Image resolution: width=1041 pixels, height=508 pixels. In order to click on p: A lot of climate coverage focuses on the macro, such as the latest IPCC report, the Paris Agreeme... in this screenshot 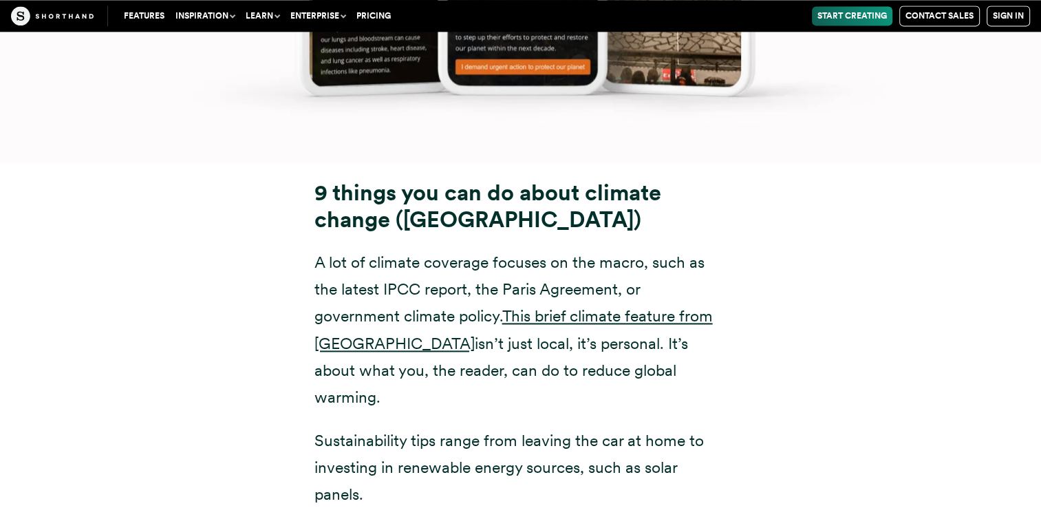, I will do `click(521, 330)`.